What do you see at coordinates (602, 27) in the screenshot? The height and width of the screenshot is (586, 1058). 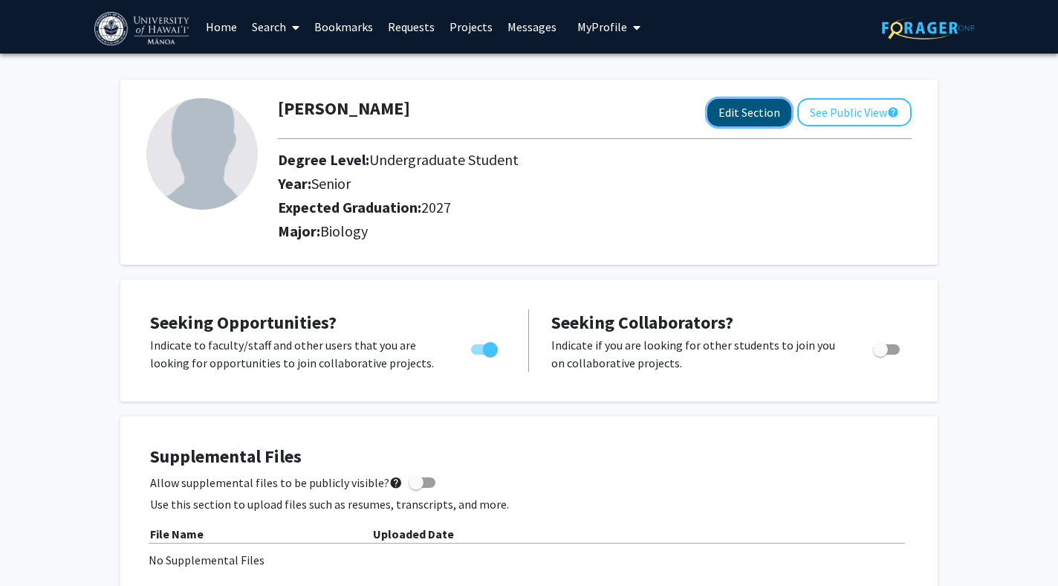 I see `span: My Profile` at bounding box center [602, 27].